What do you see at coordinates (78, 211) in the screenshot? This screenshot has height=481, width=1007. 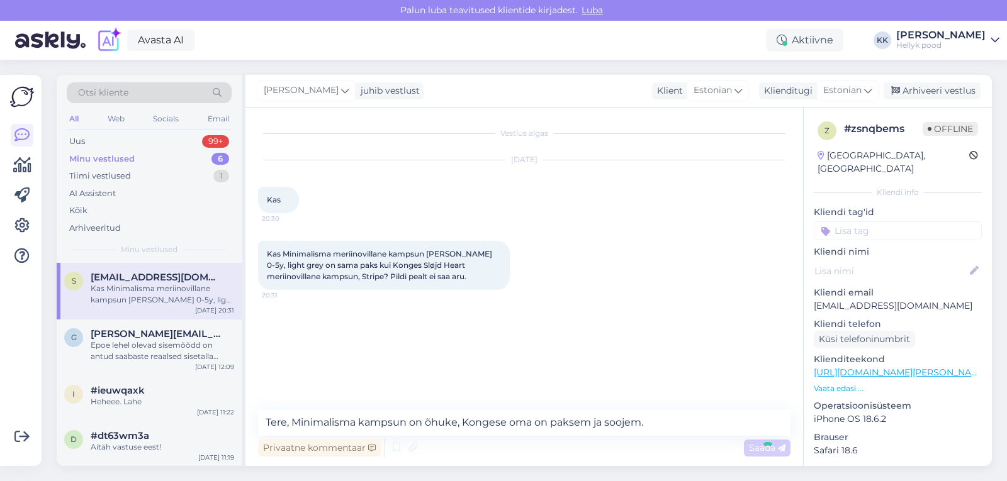 I see `div: Kõik` at bounding box center [78, 211].